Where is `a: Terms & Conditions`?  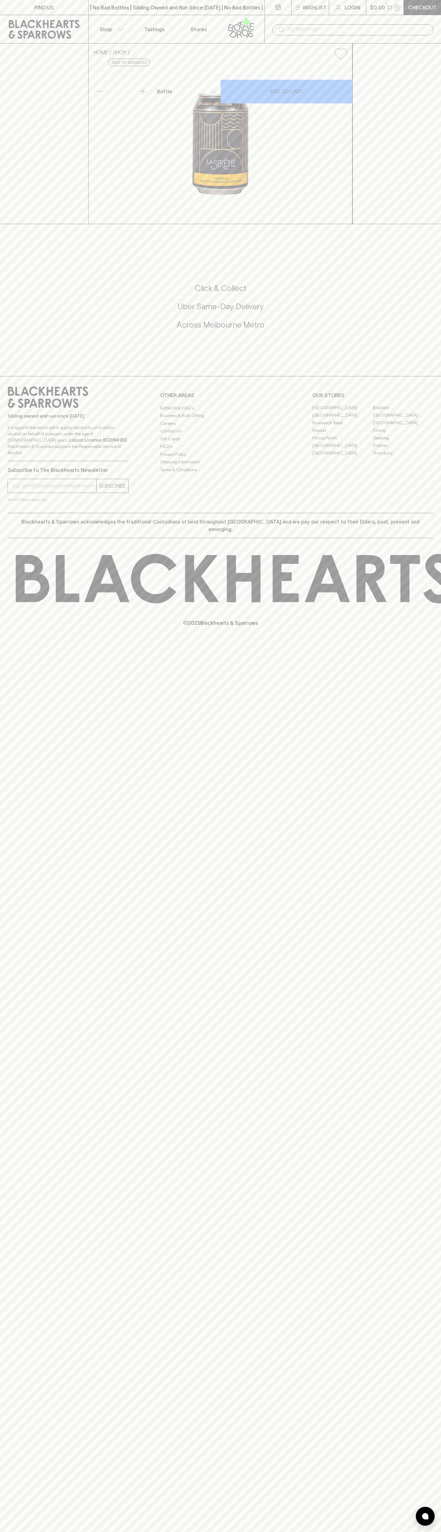
a: Terms & Conditions is located at coordinates (221, 470).